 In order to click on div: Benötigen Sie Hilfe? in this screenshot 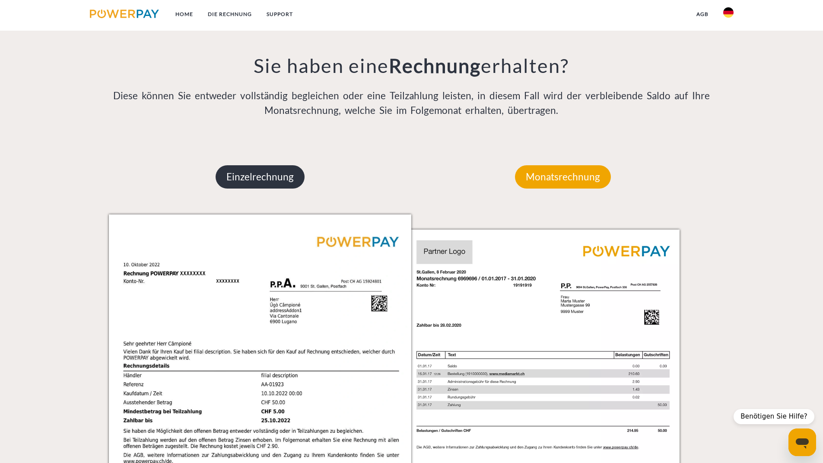, I will do `click(774, 417)`.